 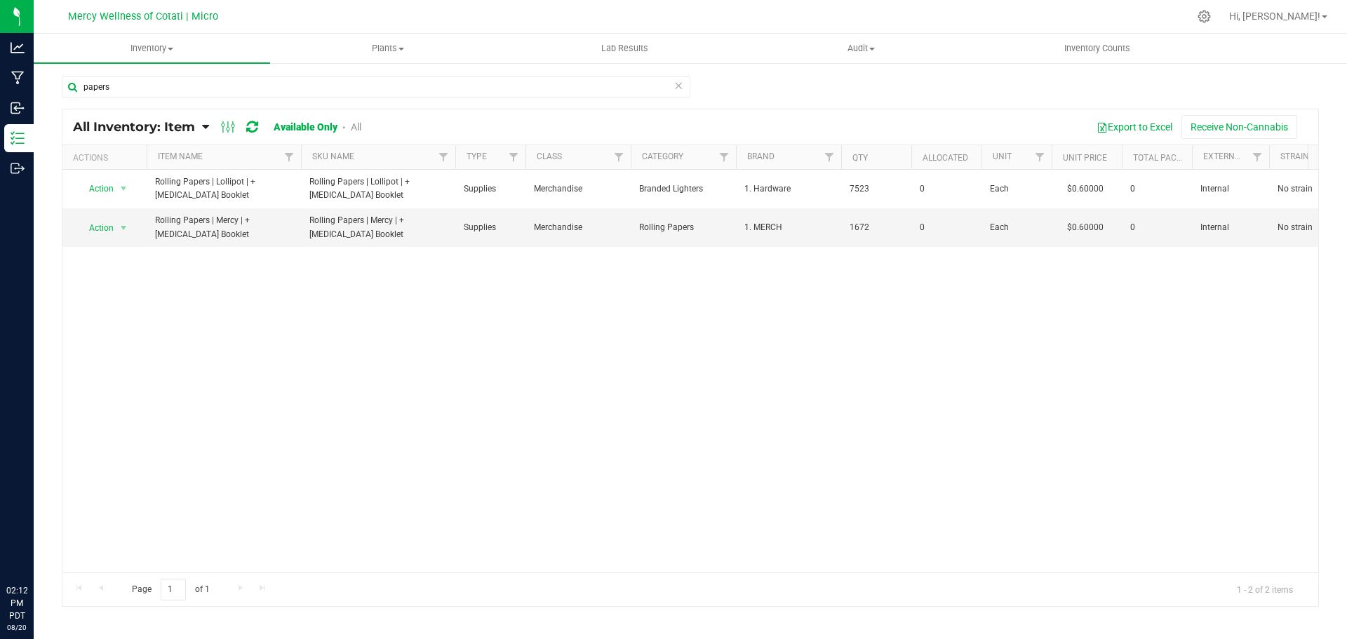 What do you see at coordinates (861, 48) in the screenshot?
I see `span: Audit` at bounding box center [861, 48].